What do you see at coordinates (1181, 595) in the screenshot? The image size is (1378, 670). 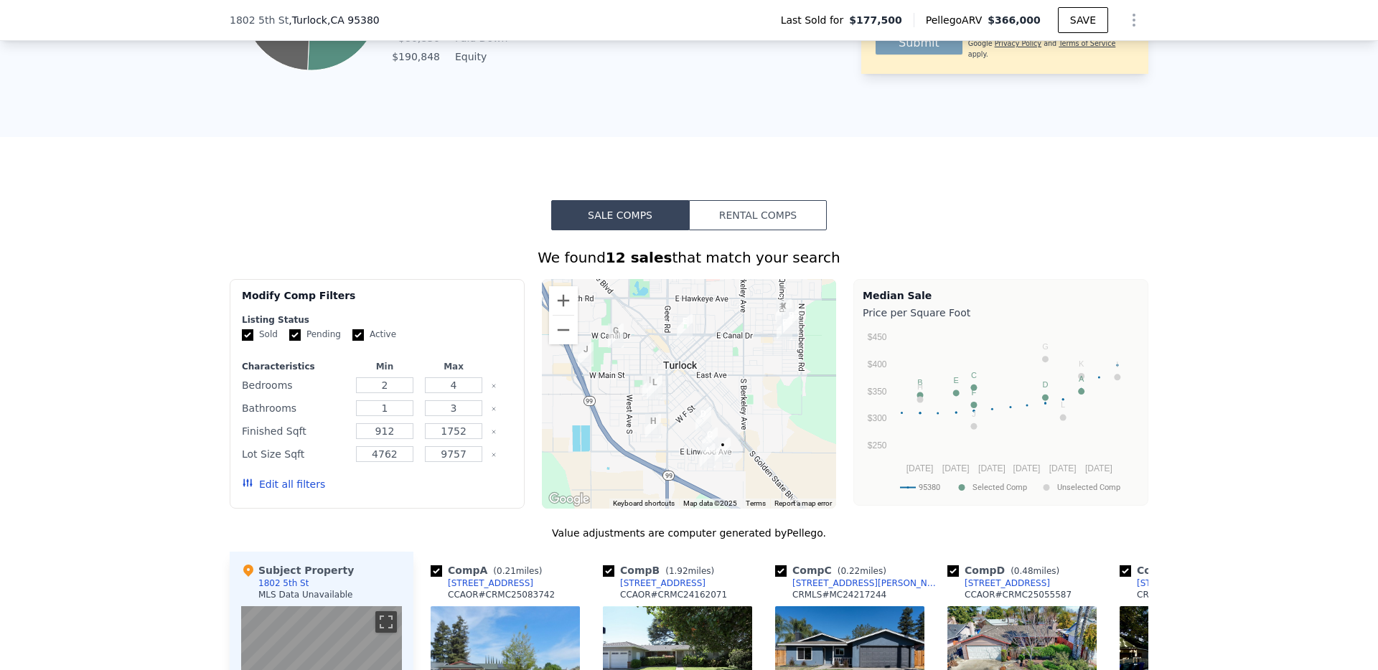 I see `div: CRMLS # PI24222830` at bounding box center [1181, 595].